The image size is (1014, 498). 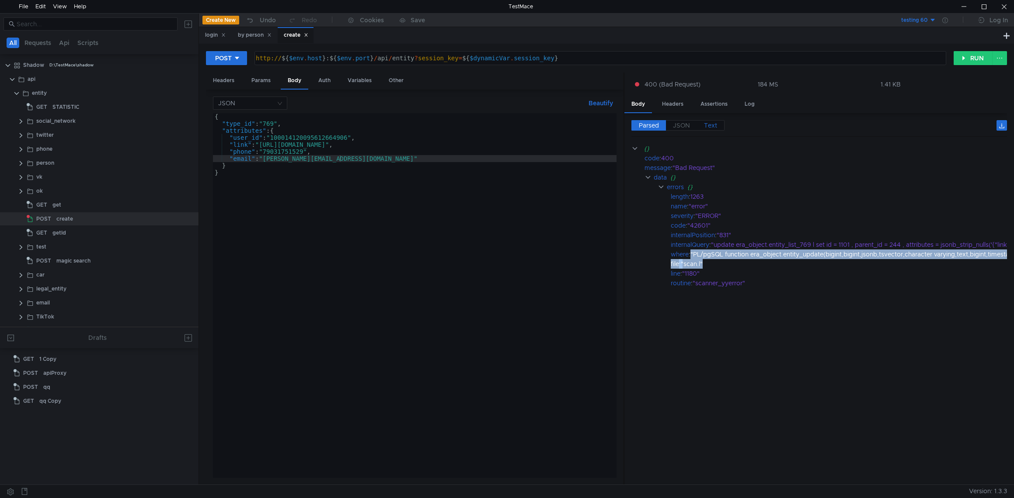 What do you see at coordinates (97, 338) in the screenshot?
I see `div: Drafts` at bounding box center [97, 338].